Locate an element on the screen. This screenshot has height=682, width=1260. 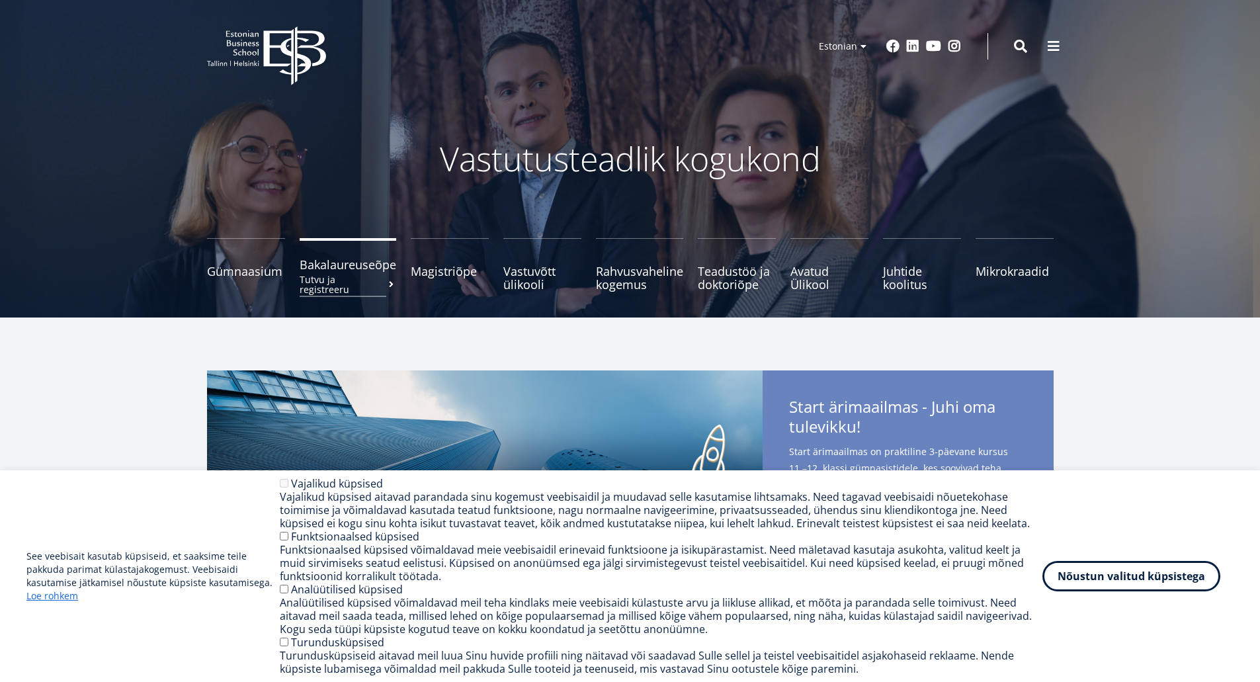
img: Start arimaailmas is located at coordinates (485, 496).